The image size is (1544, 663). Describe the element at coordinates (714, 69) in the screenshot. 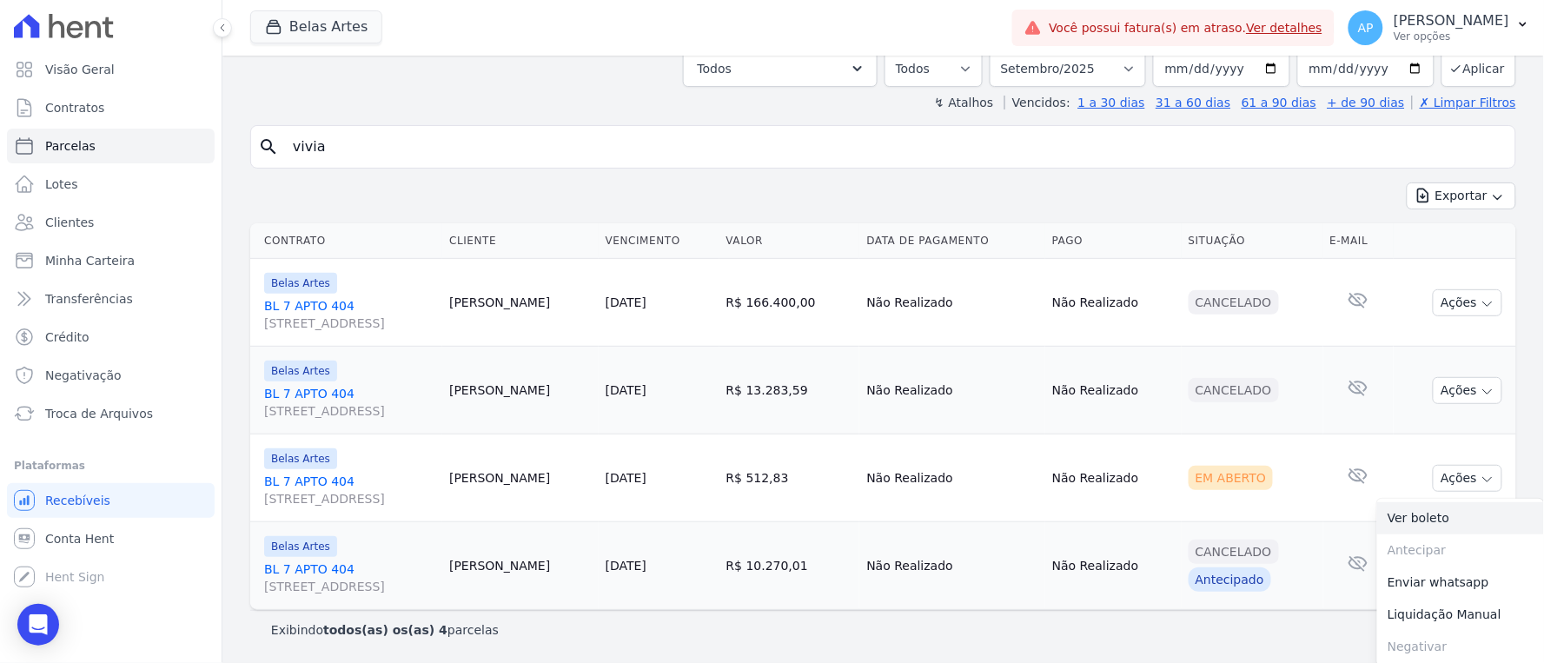

I see `span: Todos` at that location.